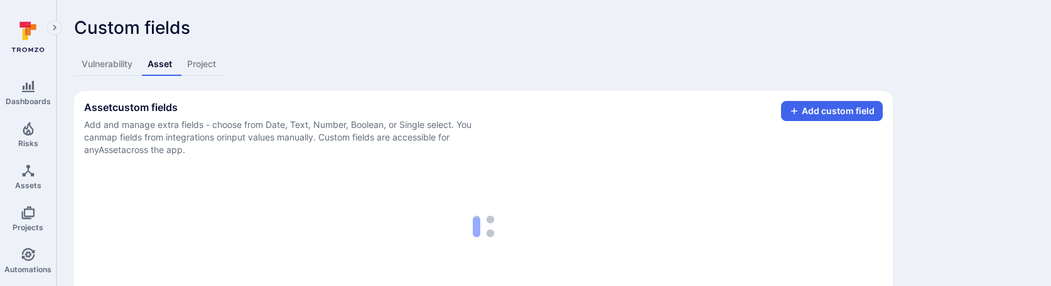 This screenshot has width=1051, height=286. Describe the element at coordinates (483, 28) in the screenshot. I see `p: Custom fields` at that location.